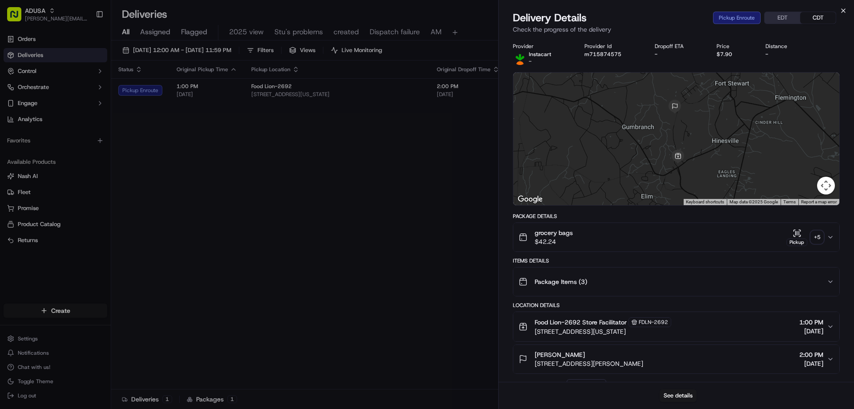  What do you see at coordinates (734, 46) in the screenshot?
I see `div: Price` at bounding box center [734, 46].